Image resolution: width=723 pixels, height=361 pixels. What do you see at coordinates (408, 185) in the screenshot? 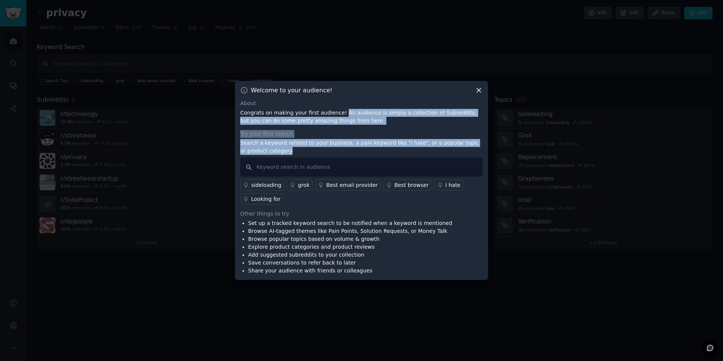
I see `a: Best browser` at bounding box center [408, 185].